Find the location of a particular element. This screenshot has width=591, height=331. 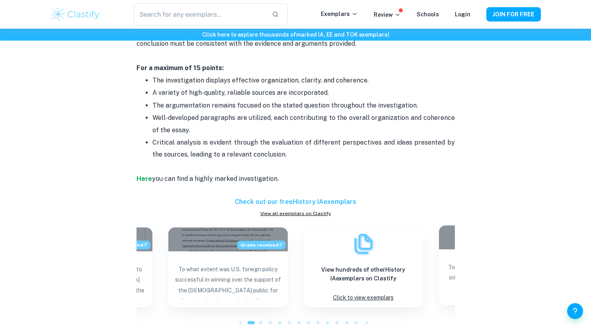

a: View all exemplars on Clastify is located at coordinates (296, 213).